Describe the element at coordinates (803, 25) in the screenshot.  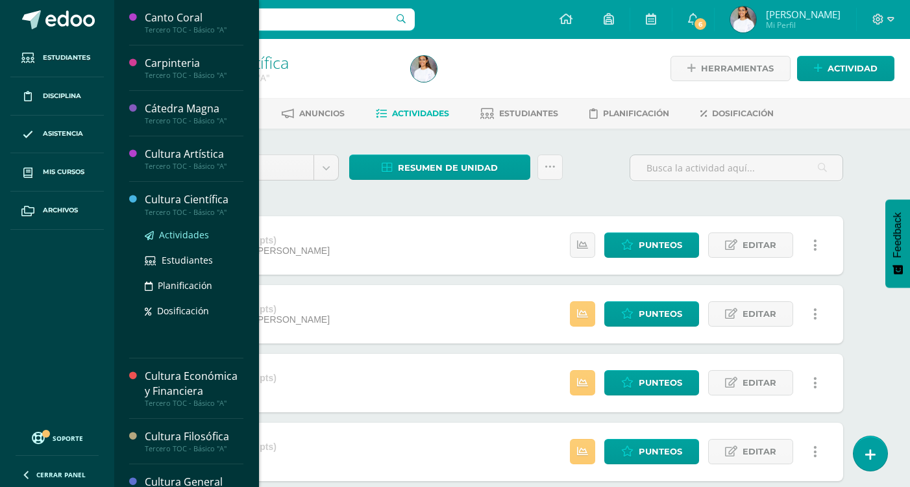
I see `span: Mi Perfil` at that location.